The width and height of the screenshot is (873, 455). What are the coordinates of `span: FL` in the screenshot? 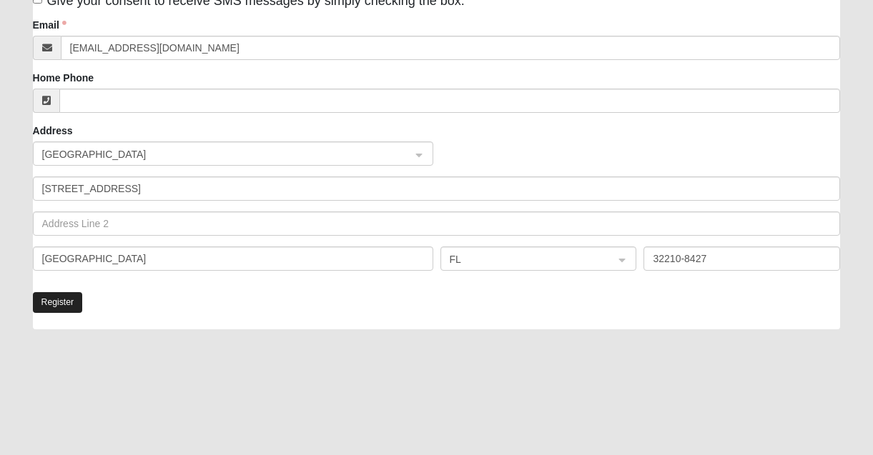 It's located at (525, 259).